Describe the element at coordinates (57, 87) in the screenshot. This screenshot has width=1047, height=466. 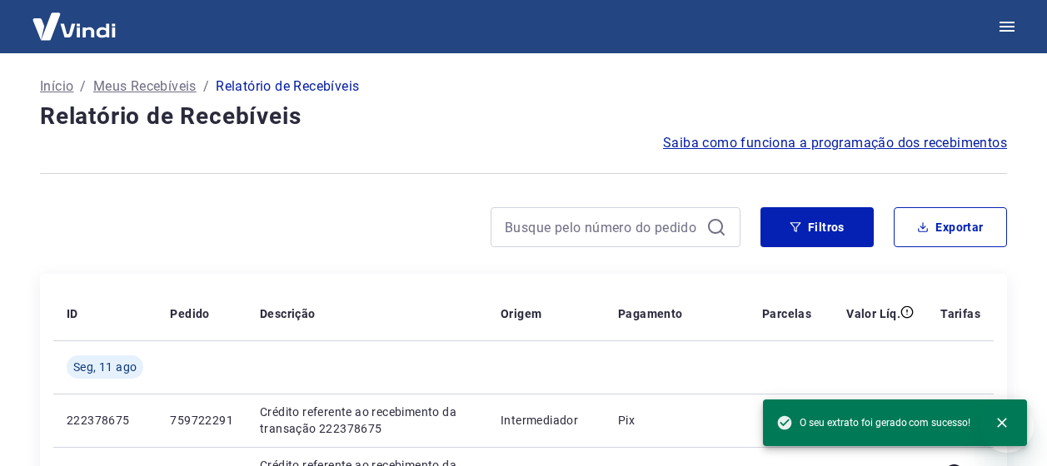
I see `a: Início` at that location.